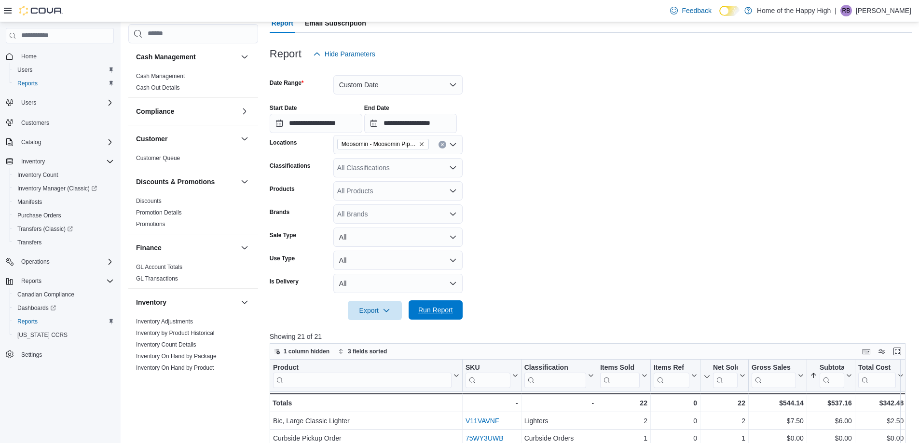 This screenshot has height=443, width=919. What do you see at coordinates (290, 166) in the screenshot?
I see `label: Classifications` at bounding box center [290, 166].